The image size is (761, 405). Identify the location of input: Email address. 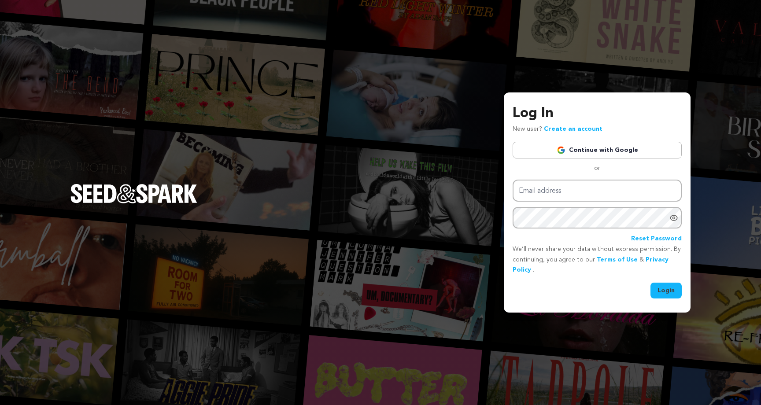
(597, 191).